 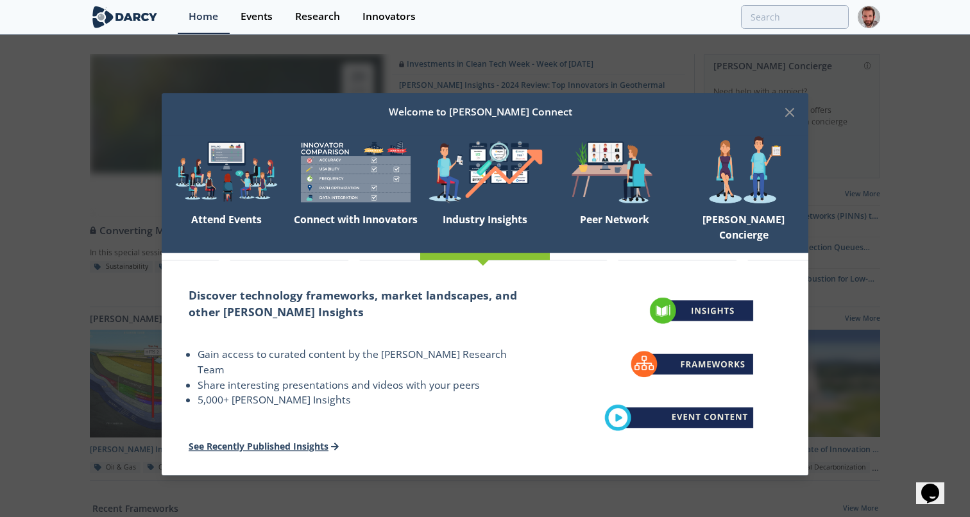 I want to click on img: industry-insights-46702bb6d5ea356566c85124c7f03101.png, so click(x=678, y=364).